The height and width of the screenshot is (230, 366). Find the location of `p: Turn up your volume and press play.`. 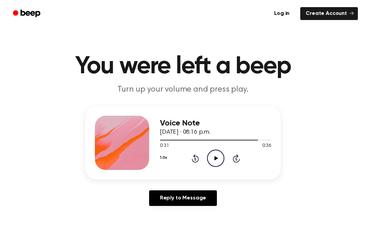

p: Turn up your volume and press play. is located at coordinates (183, 89).